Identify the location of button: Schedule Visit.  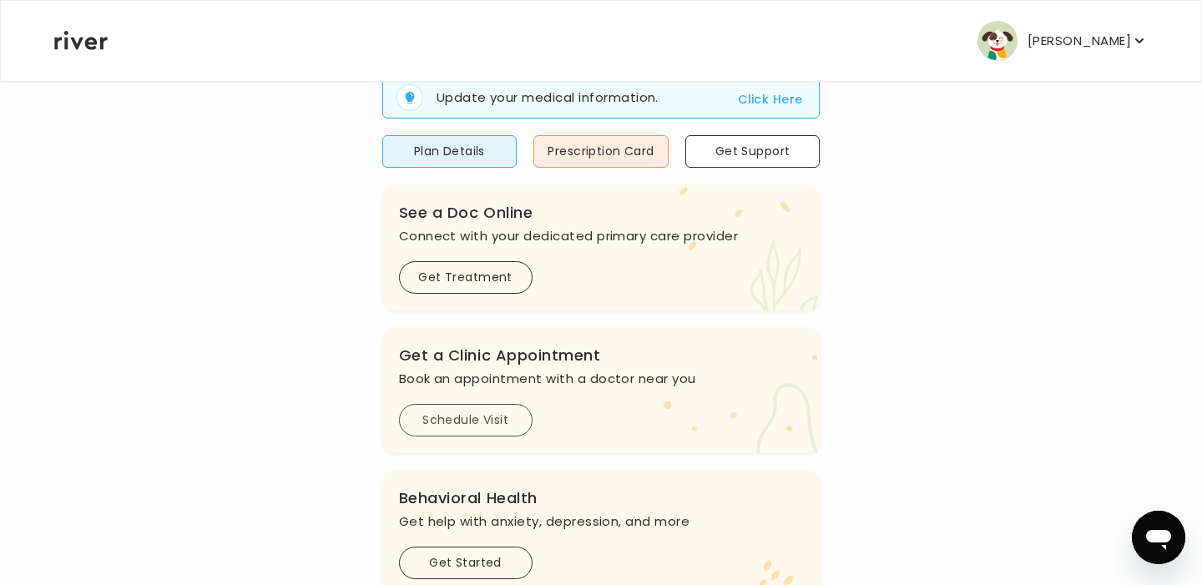
(466, 420).